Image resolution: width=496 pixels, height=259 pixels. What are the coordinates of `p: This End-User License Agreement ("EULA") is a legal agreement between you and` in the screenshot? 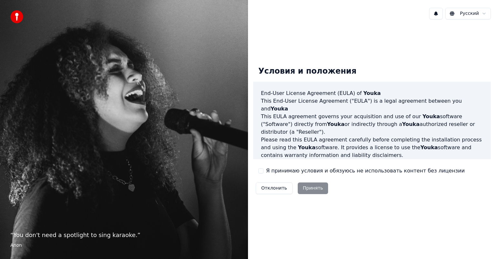 It's located at (372, 105).